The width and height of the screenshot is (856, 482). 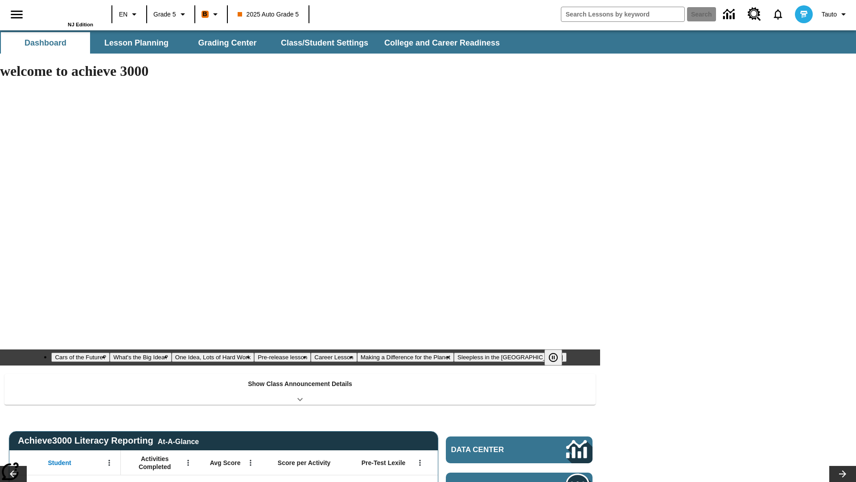 I want to click on span: B, so click(x=205, y=14).